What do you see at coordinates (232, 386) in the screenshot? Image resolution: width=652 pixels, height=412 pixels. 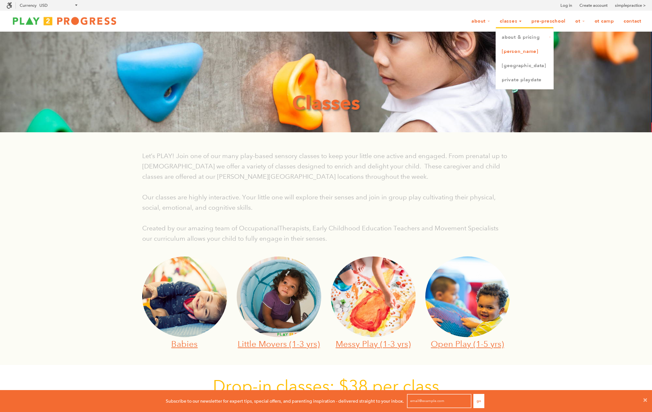 I see `span: Drop` at bounding box center [232, 386].